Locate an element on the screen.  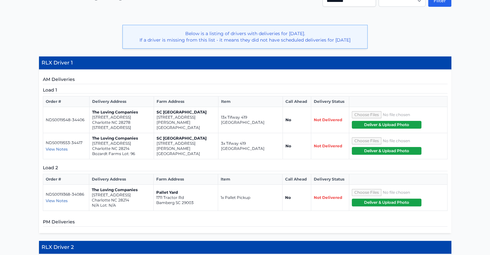
td: 1x Pallet Pickup is located at coordinates (250, 197).